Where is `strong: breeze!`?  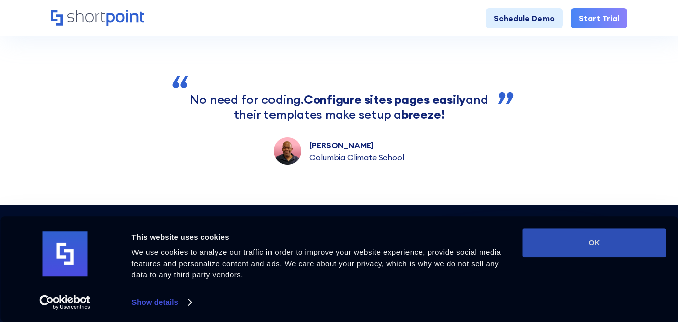
strong: breeze! is located at coordinates (423, 114).